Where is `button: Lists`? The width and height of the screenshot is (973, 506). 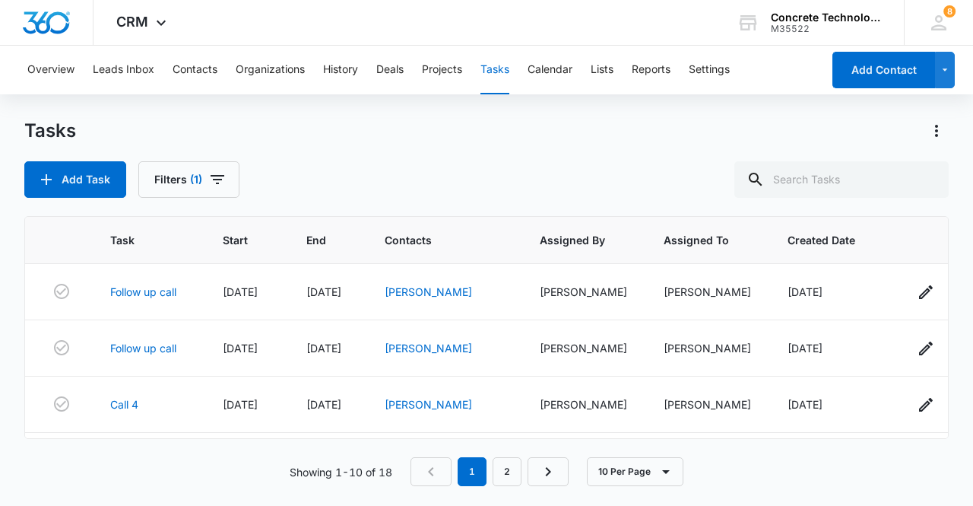 button: Lists is located at coordinates (602, 70).